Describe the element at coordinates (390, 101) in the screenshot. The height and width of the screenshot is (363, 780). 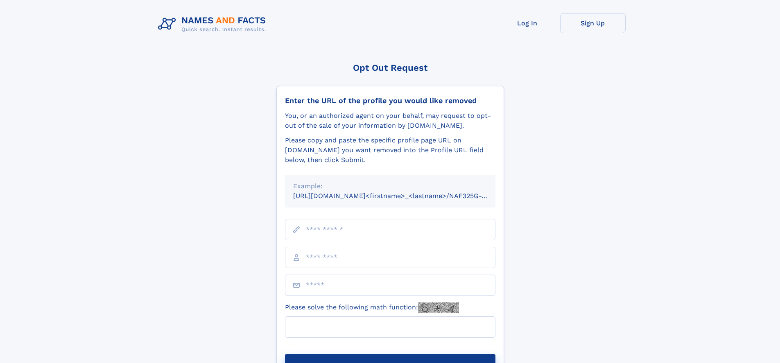
I see `div: Enter the URL of the profile you would like removed` at that location.